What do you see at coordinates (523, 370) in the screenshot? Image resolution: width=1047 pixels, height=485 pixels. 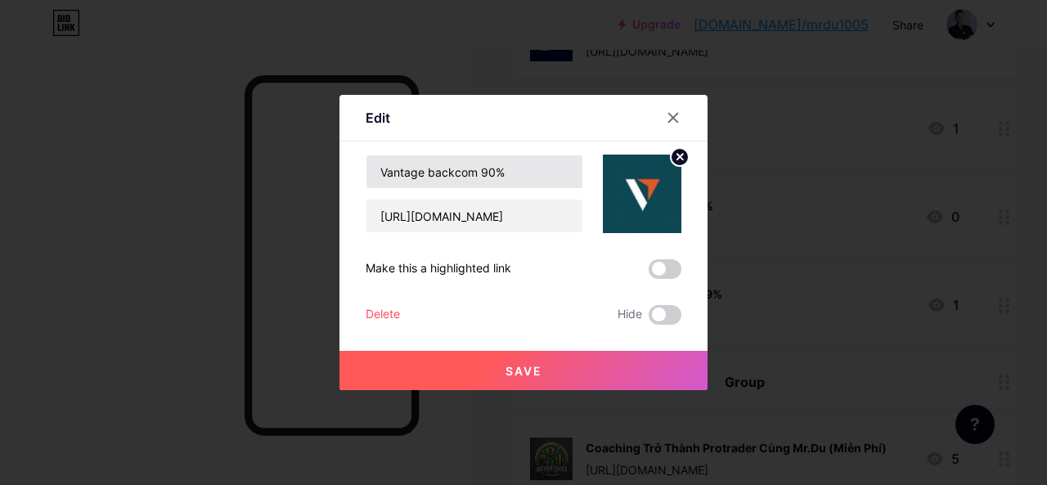 I see `button: Save` at bounding box center [523, 370].